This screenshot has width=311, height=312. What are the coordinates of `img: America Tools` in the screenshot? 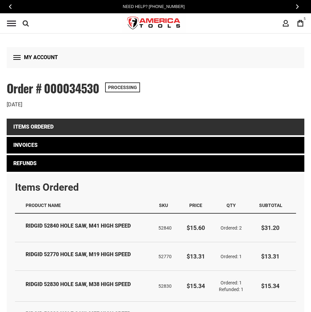 It's located at (154, 23).